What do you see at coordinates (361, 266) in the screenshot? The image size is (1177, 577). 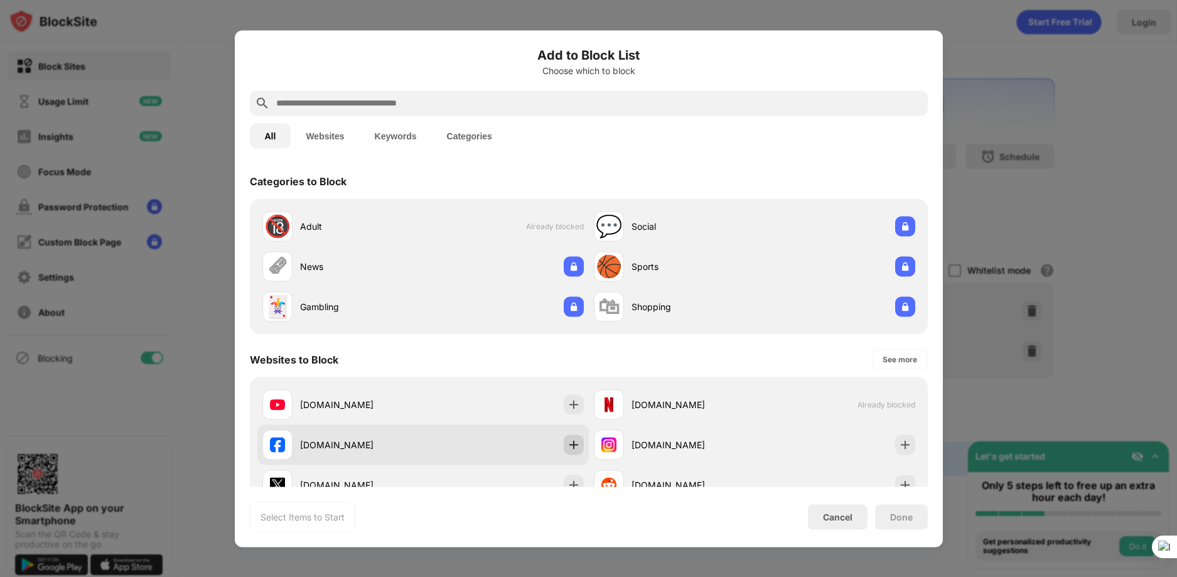 I see `div: News` at bounding box center [361, 266].